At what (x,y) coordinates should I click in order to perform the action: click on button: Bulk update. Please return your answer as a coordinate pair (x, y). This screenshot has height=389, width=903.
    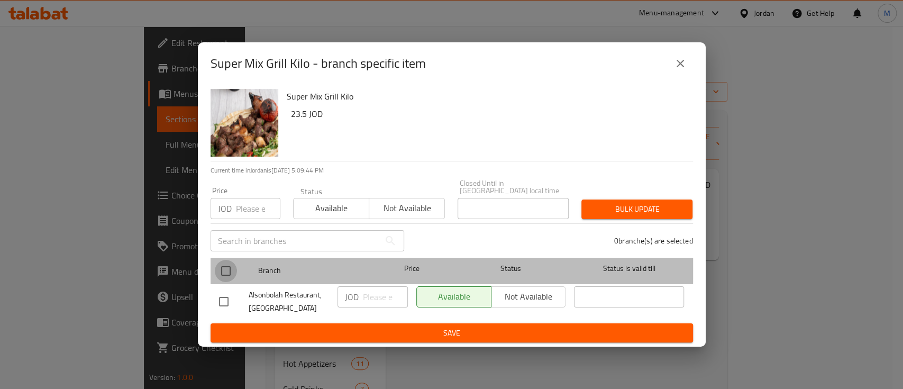
    Looking at the image, I should click on (637, 209).